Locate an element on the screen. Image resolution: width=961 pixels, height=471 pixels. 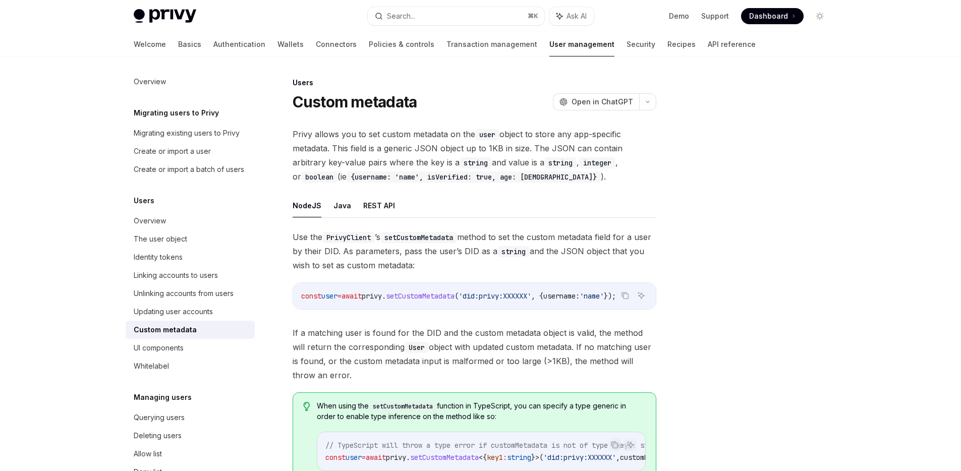
h5: Migrating users to Privy is located at coordinates (176, 113).